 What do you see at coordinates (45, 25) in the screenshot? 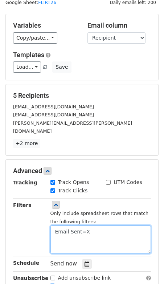
I see `h5: Variables` at bounding box center [45, 25].